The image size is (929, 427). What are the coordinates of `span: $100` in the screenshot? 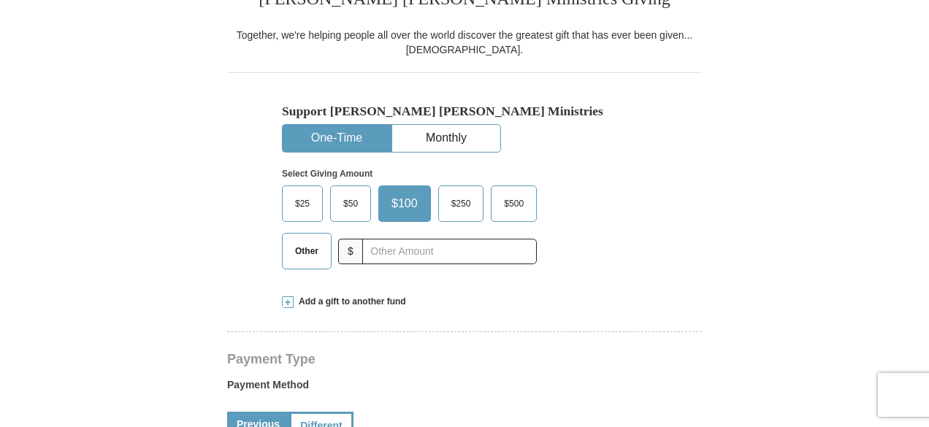 It's located at (404, 204).